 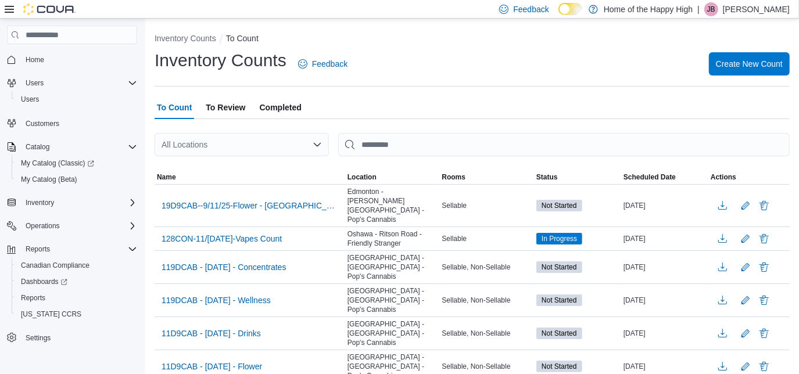 I want to click on button: Scheduled Date, so click(x=664, y=177).